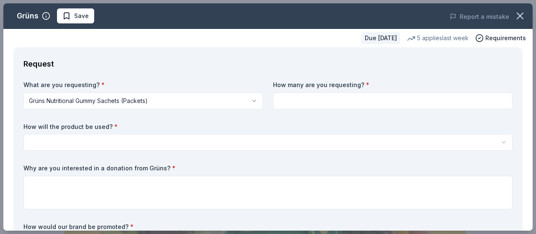  Describe the element at coordinates (81, 16) in the screenshot. I see `span: Save` at that location.